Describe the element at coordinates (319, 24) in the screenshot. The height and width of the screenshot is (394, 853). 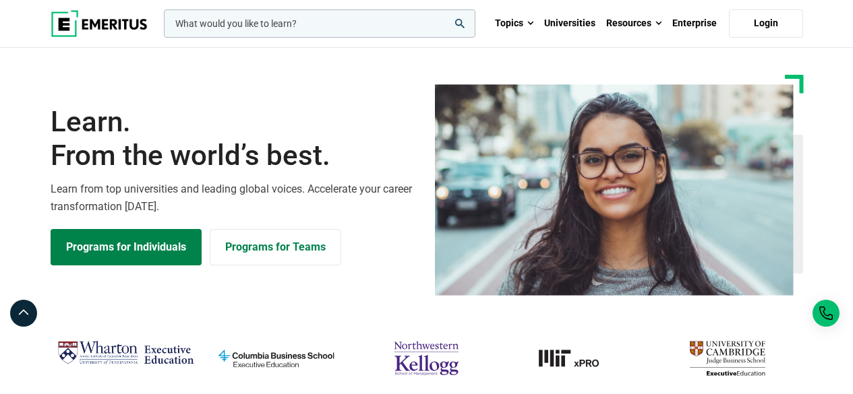
I see `input: woocommerce-product-search-field-0` at that location.